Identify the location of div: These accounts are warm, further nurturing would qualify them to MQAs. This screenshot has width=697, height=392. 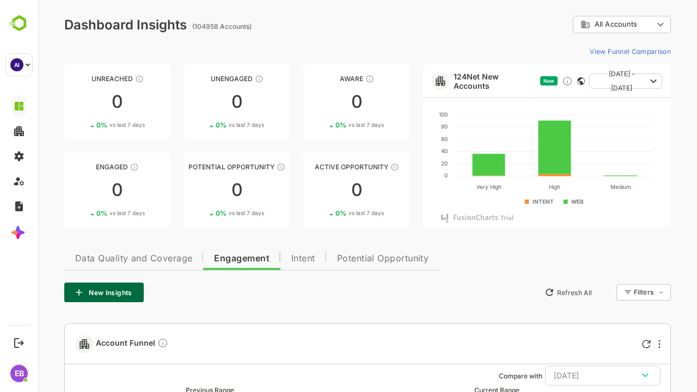
(96, 167).